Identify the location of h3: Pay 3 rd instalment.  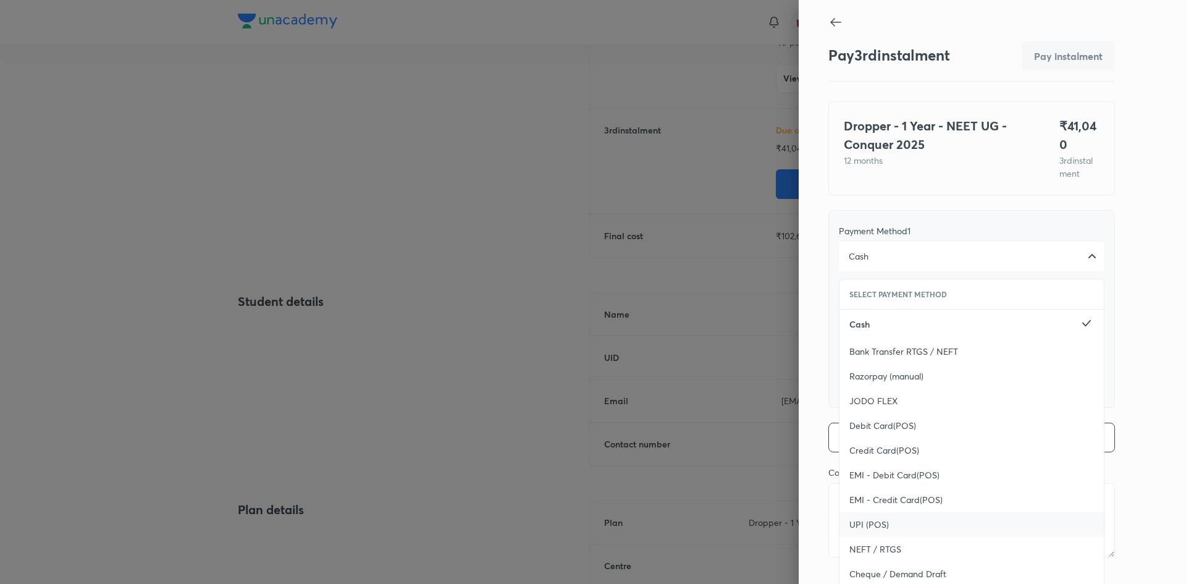
(889, 55).